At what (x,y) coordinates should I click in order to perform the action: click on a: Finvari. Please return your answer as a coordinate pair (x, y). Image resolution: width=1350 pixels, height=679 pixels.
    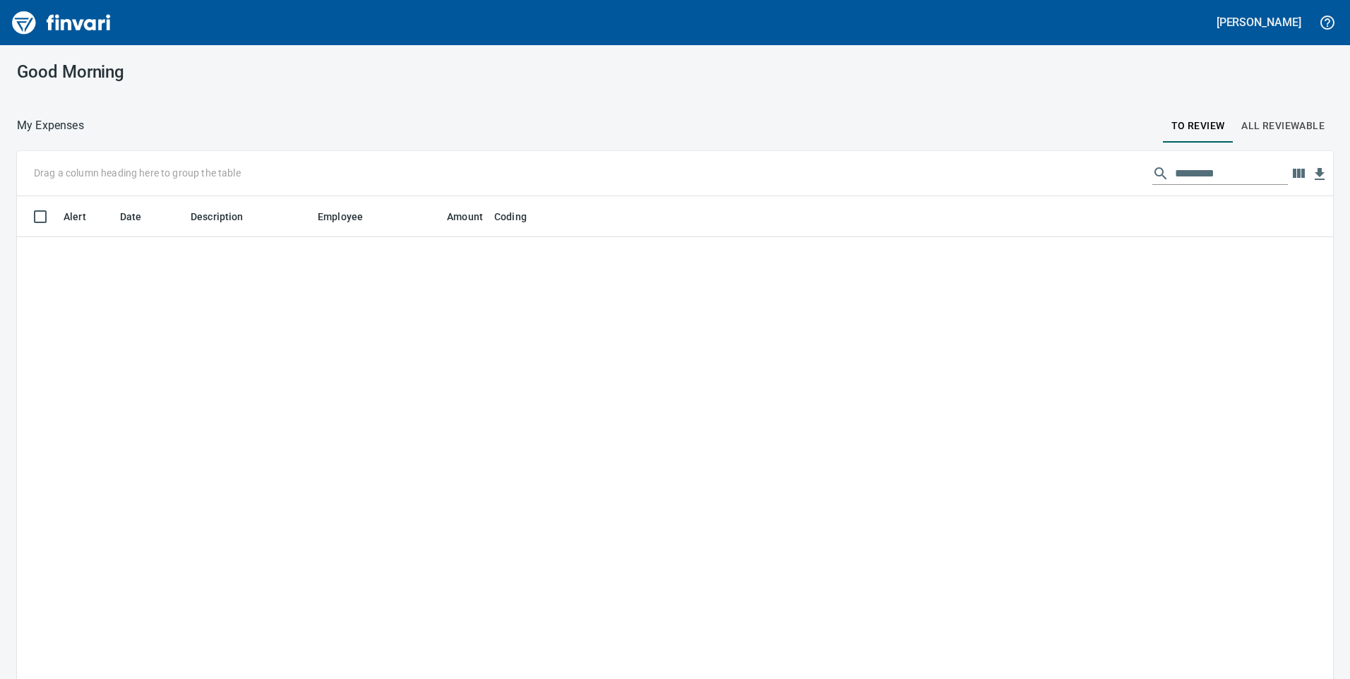
    Looking at the image, I should click on (61, 23).